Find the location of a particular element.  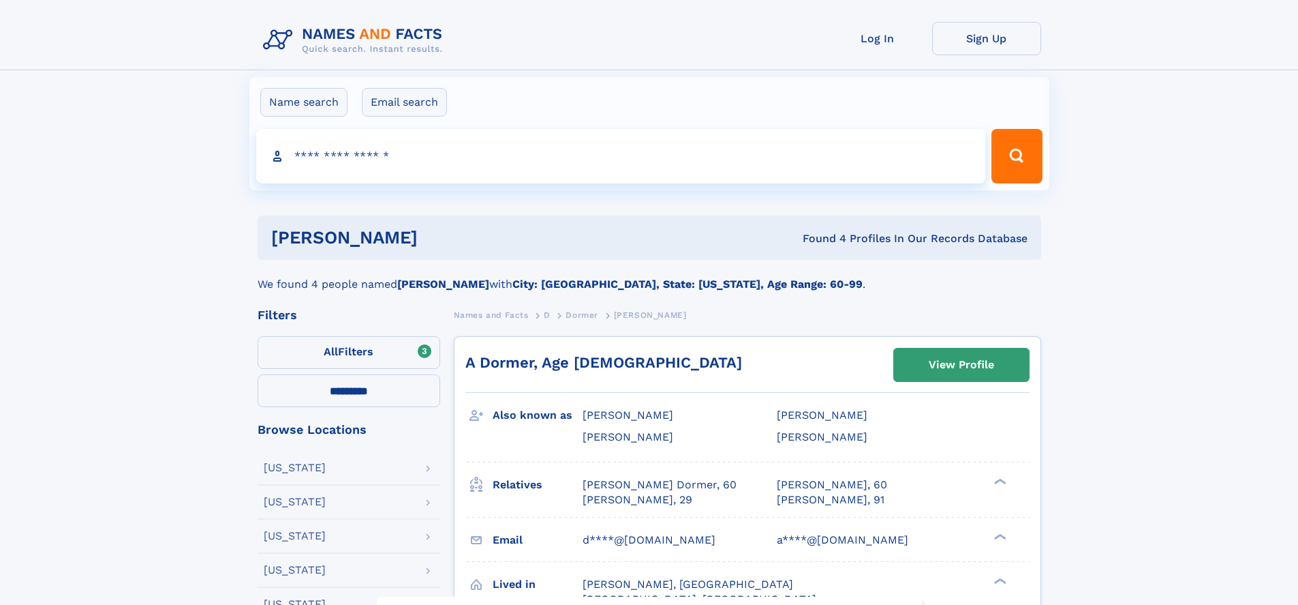

a: Log In is located at coordinates (878, 38).